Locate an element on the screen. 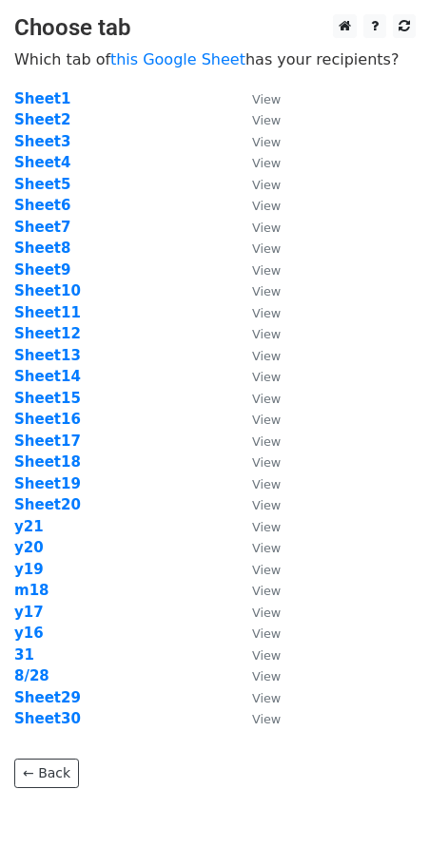 The image size is (430, 866). a: Sheet12 is located at coordinates (48, 334).